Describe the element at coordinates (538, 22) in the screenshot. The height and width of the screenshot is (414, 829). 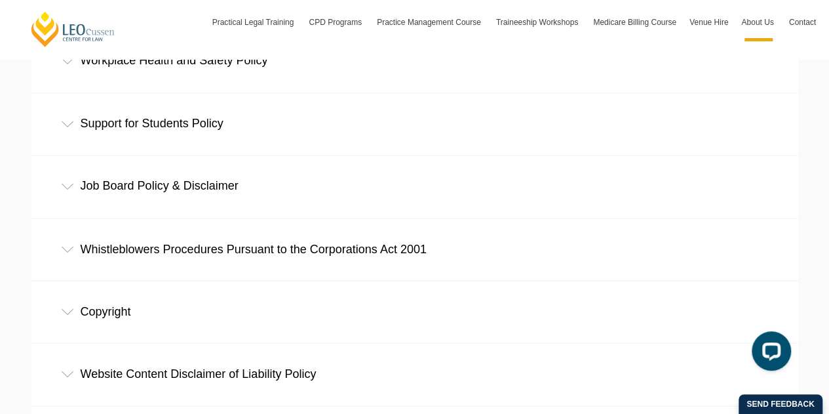
I see `a: Traineeship Workshops` at that location.